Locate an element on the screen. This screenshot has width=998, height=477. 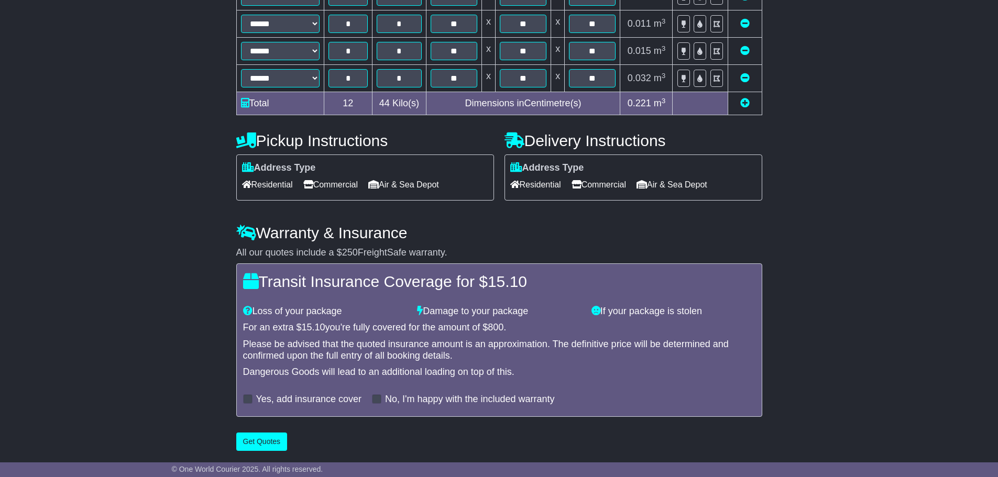
h4: Warranty & Insurance is located at coordinates (499, 233).